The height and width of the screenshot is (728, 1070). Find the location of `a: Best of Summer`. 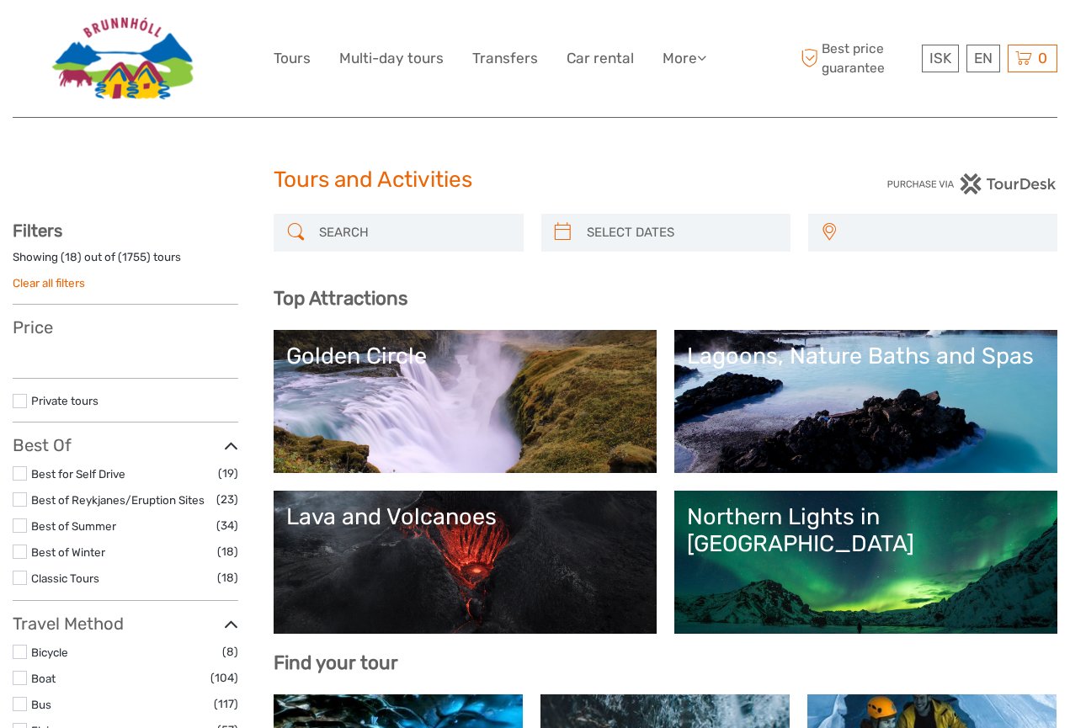

a: Best of Summer is located at coordinates (73, 526).